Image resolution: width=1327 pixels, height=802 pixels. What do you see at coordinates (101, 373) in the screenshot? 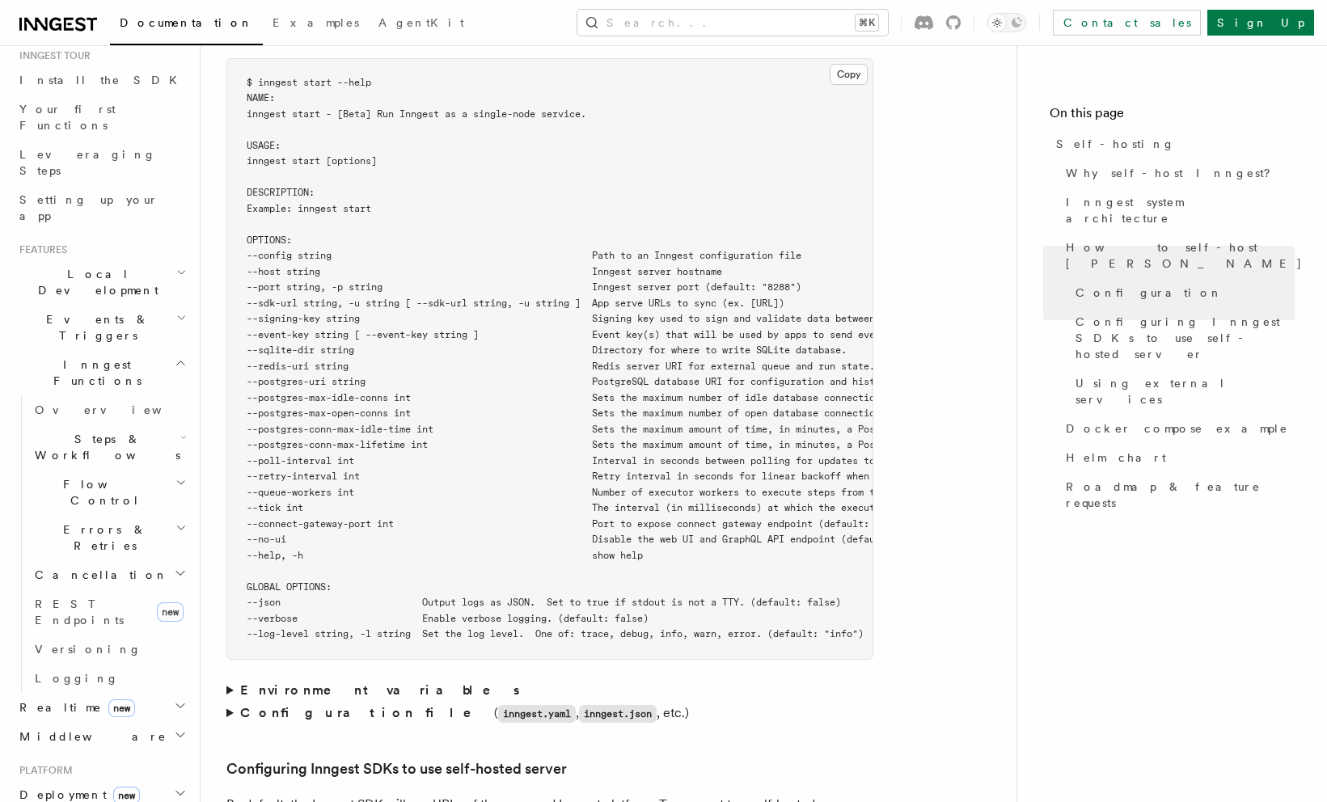
I see `button: Inngest Functions` at bounding box center [101, 373].